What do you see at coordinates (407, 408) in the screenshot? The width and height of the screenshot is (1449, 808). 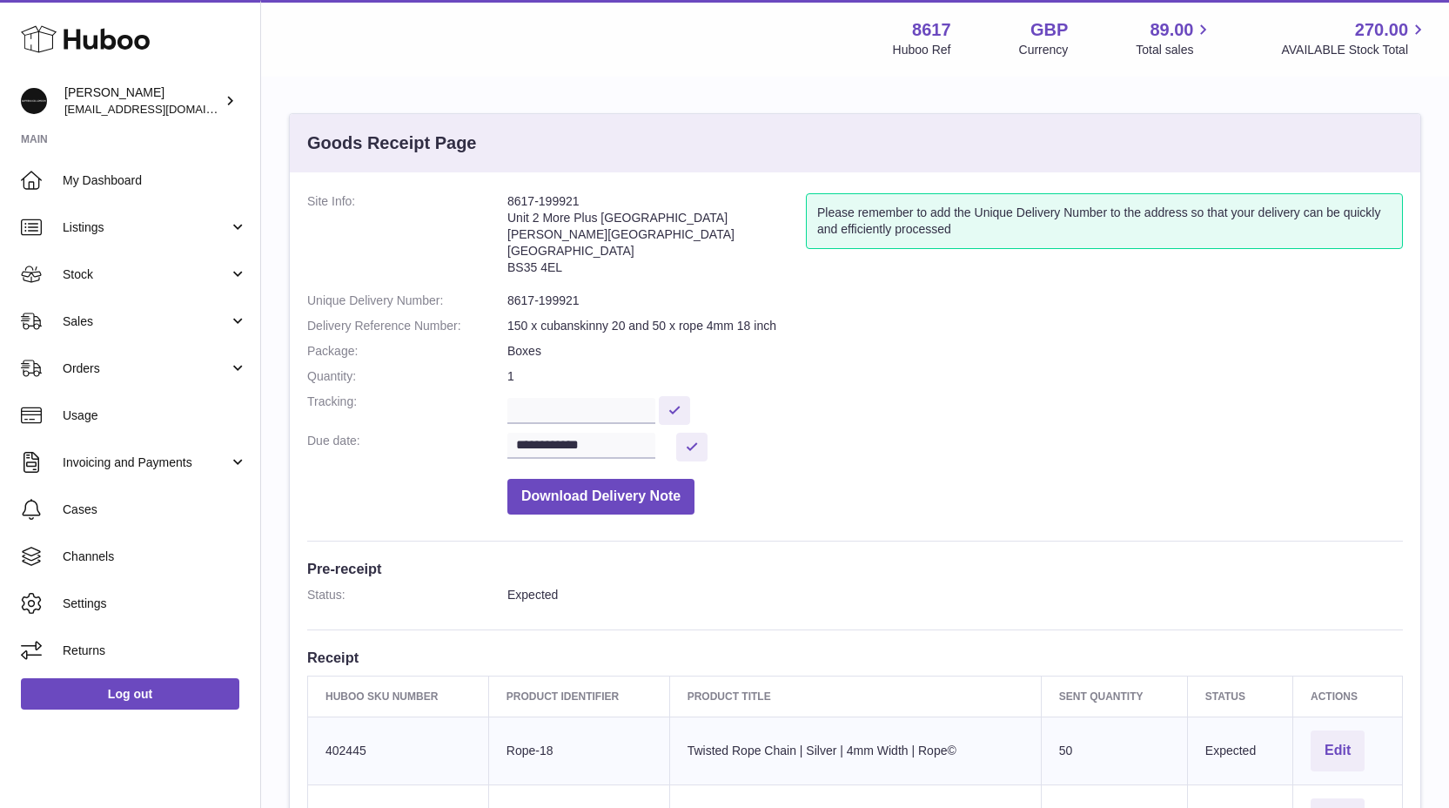 I see `dt: Tracking:` at bounding box center [407, 408].